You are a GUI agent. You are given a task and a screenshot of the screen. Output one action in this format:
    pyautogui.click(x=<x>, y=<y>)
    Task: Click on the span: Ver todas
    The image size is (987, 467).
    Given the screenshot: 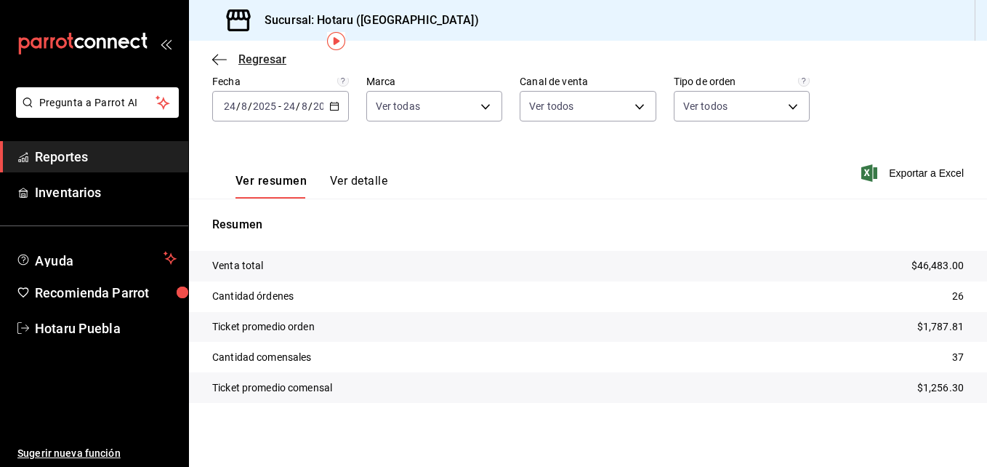 What is the action you would take?
    pyautogui.click(x=398, y=106)
    